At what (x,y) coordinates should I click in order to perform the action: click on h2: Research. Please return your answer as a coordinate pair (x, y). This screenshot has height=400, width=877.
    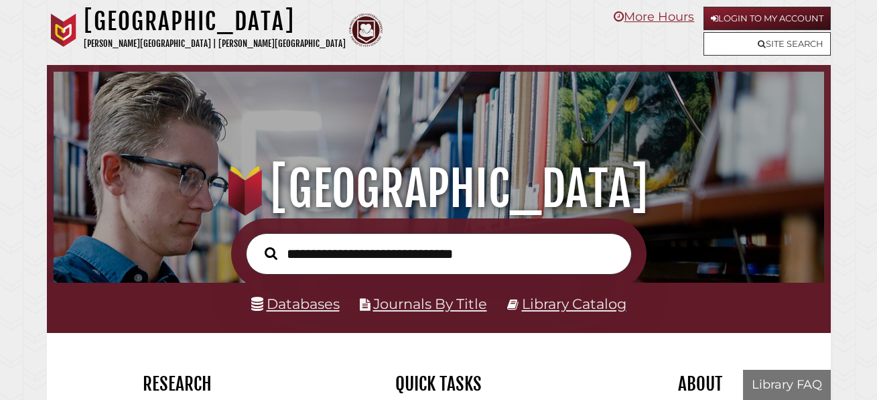
    Looking at the image, I should click on (178, 384).